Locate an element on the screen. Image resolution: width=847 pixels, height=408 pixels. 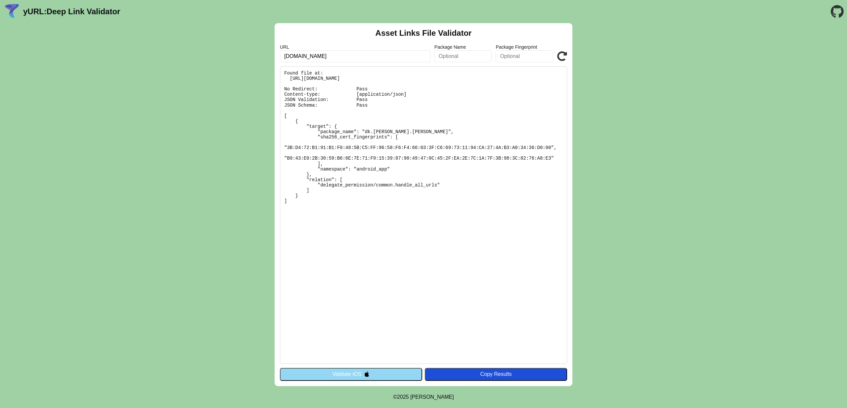
img: appleIcon.svg is located at coordinates (367, 373).